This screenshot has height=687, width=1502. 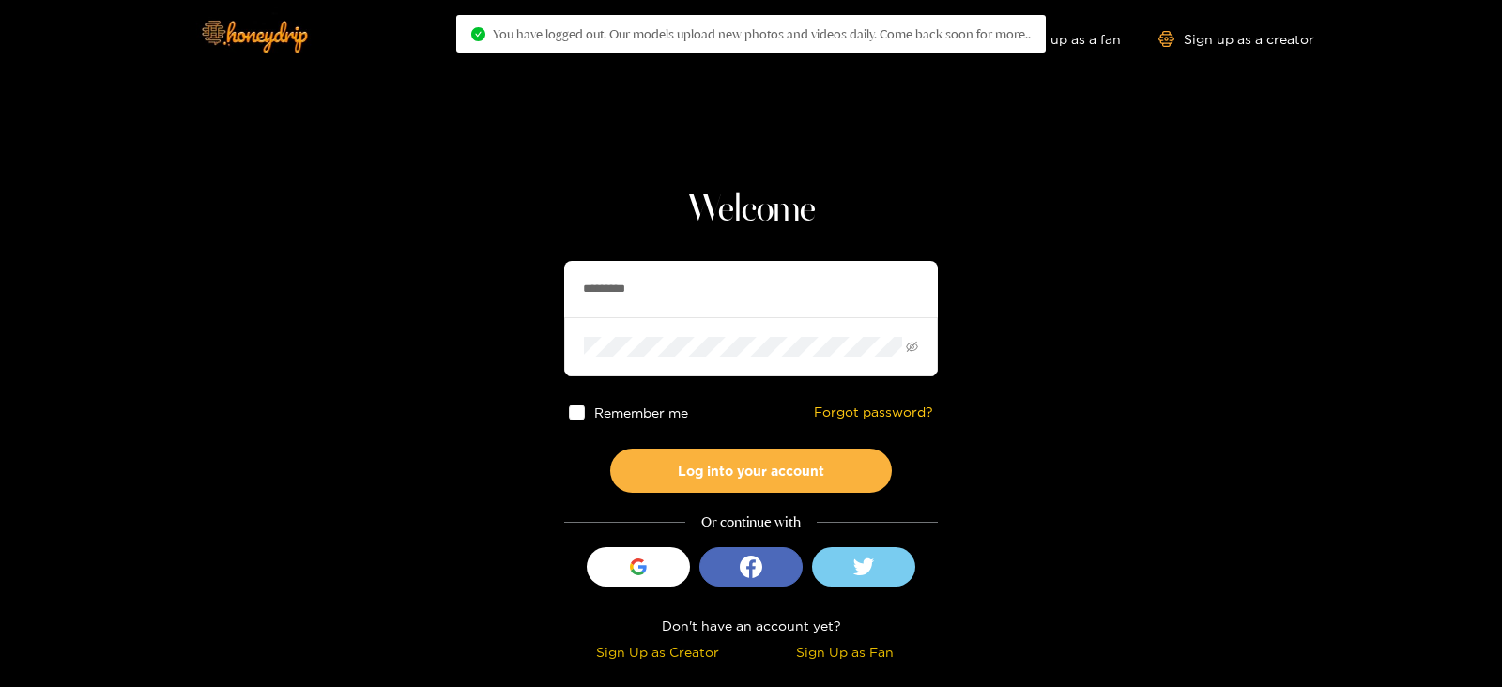 I want to click on button: Log into your account, so click(x=751, y=470).